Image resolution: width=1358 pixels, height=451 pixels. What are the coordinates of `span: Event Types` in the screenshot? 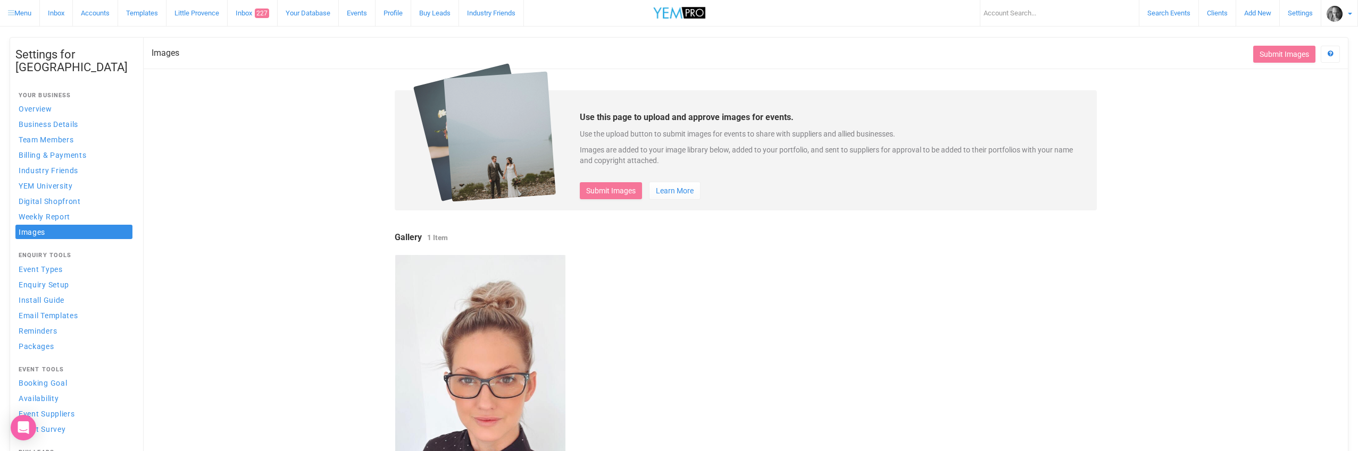 It's located at (40, 270).